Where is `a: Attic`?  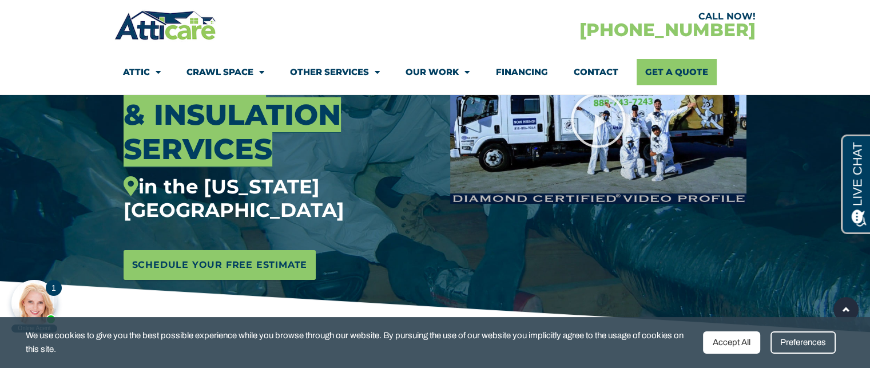 a: Attic is located at coordinates (142, 72).